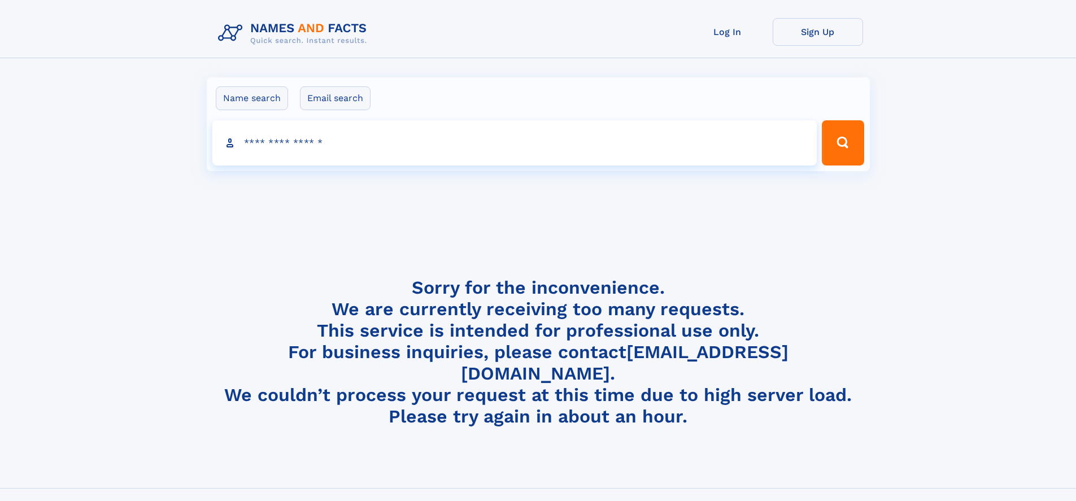 This screenshot has width=1076, height=501. Describe the element at coordinates (818, 32) in the screenshot. I see `a: Sign Up` at that location.